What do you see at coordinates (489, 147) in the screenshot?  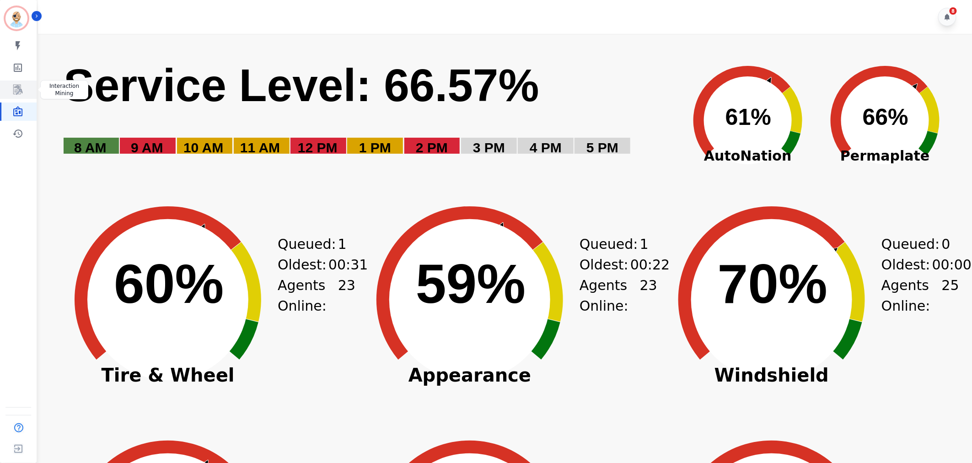 I see `text: 3 PM` at bounding box center [489, 147].